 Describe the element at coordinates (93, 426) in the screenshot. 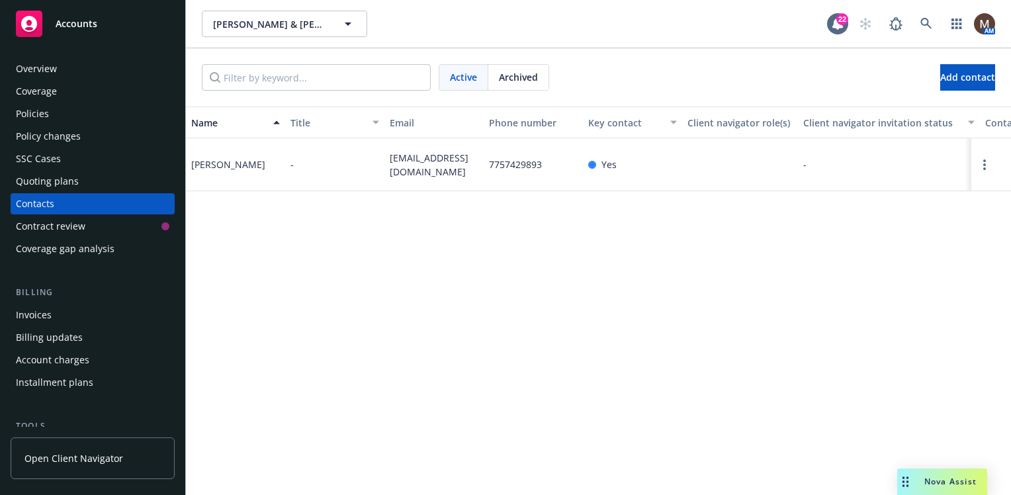

I see `div: Tools` at that location.